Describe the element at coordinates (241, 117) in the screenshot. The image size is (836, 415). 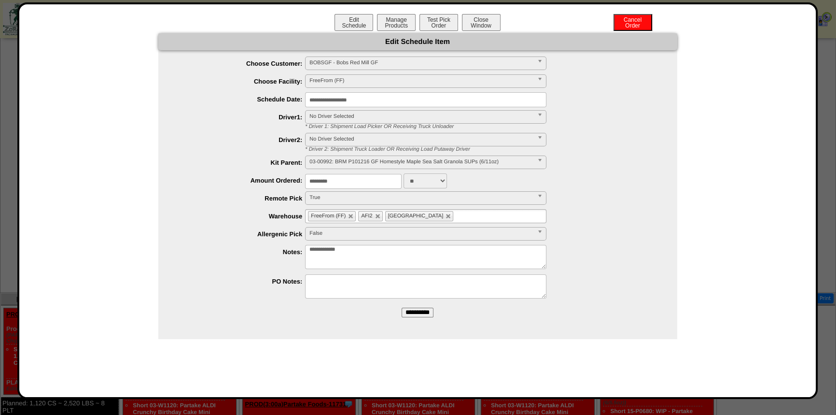
I see `label: Driver1:` at that location.